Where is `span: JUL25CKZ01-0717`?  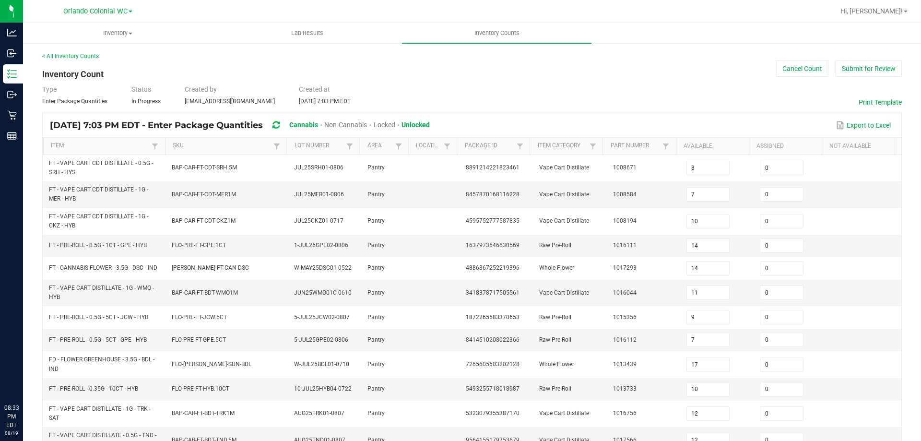
span: JUL25CKZ01-0717 is located at coordinates (319, 221).